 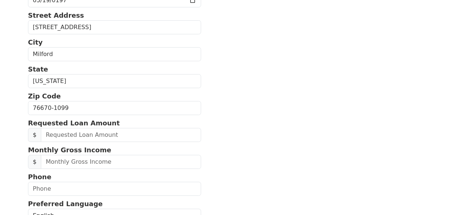 I want to click on input: Phone, so click(x=115, y=189).